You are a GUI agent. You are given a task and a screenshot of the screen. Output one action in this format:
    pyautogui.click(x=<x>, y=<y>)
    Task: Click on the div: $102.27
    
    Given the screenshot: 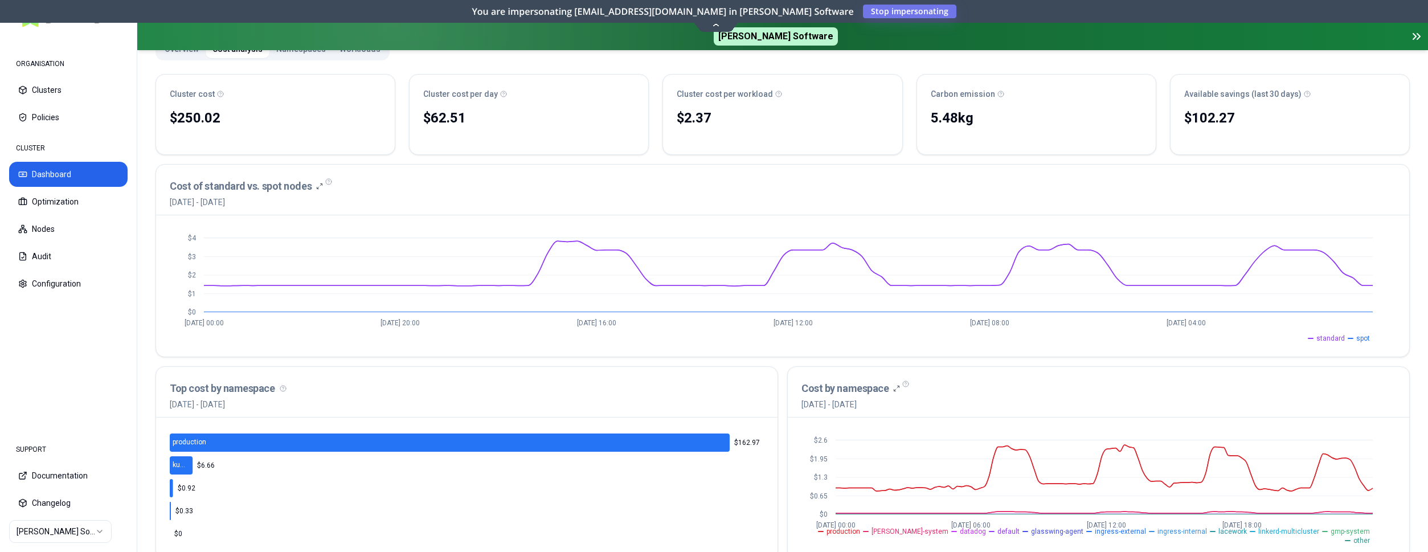 What is the action you would take?
    pyautogui.click(x=1290, y=118)
    